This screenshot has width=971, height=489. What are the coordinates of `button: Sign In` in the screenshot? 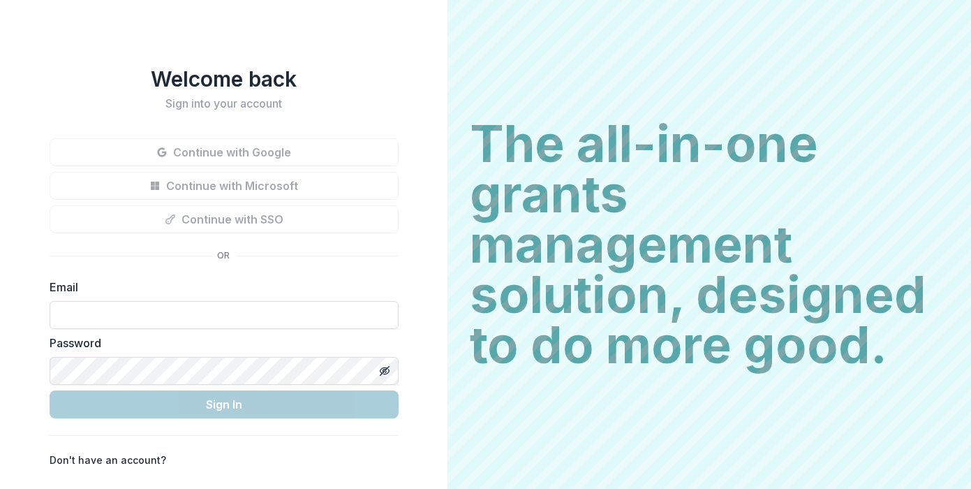 It's located at (224, 404).